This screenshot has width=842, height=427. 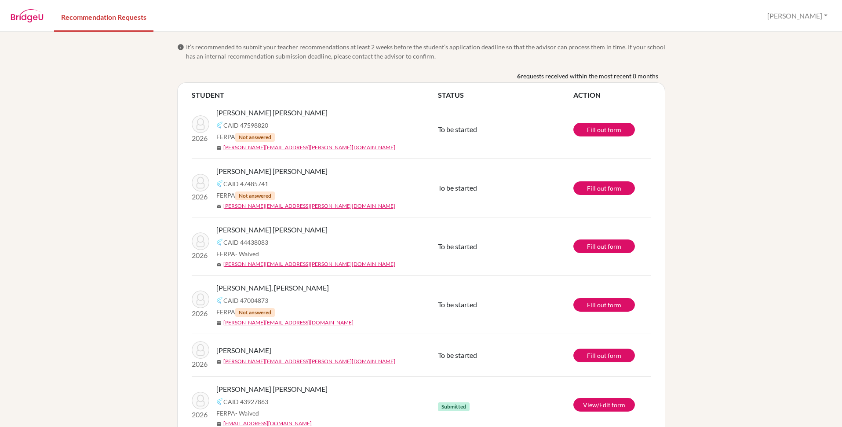 I want to click on img: Méndez Corea, Angeline, so click(x=201, y=124).